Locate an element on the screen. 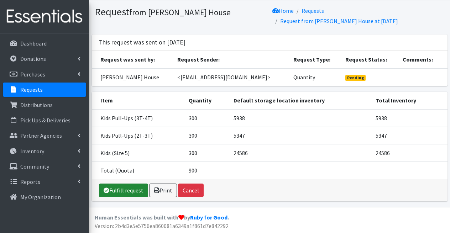 Image resolution: width=450 pixels, height=233 pixels. a: Community is located at coordinates (44, 167).